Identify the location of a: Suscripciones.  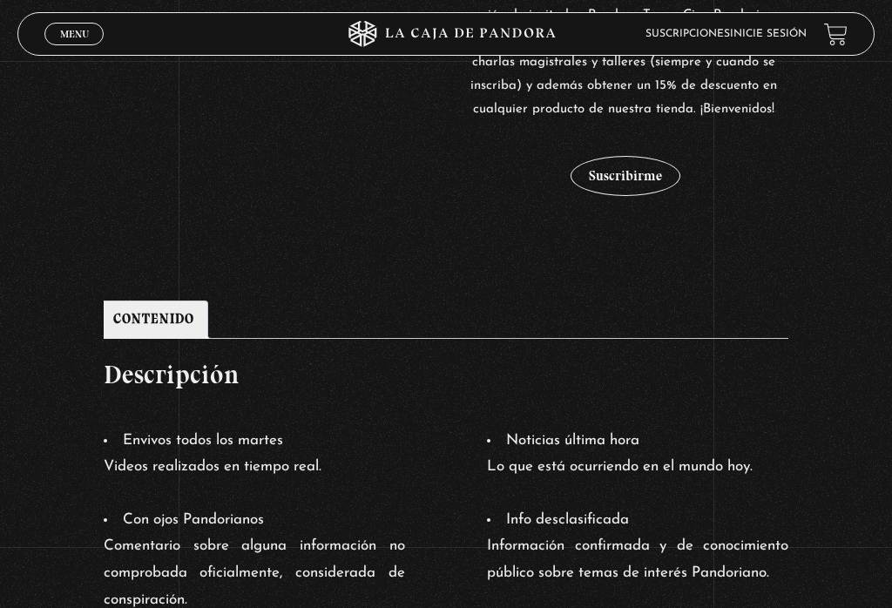
(688, 34).